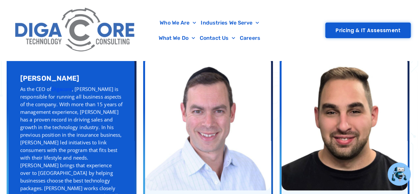 The image size is (419, 194). Describe the element at coordinates (230, 23) in the screenshot. I see `a: Industries We Serve` at that location.